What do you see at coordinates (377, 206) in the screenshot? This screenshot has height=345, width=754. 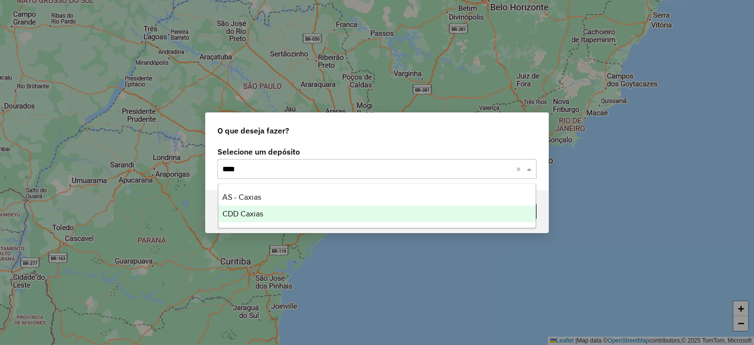 I see `ng-dropdown-panel: Options list` at bounding box center [377, 206].